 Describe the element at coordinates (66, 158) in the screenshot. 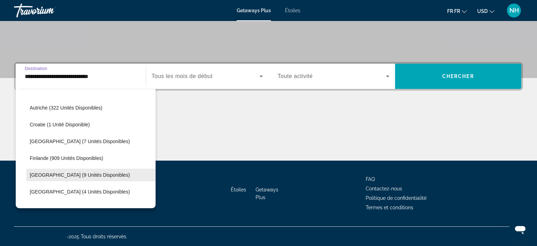

I see `span: Finlande (909 unités disponibles)` at that location.